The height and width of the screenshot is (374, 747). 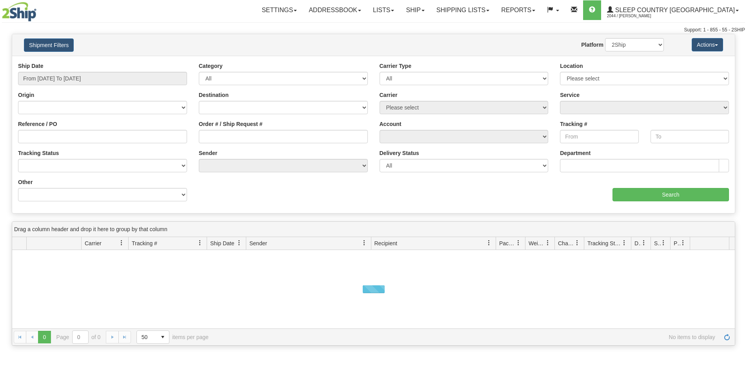 I want to click on label: Ship Date, so click(x=31, y=66).